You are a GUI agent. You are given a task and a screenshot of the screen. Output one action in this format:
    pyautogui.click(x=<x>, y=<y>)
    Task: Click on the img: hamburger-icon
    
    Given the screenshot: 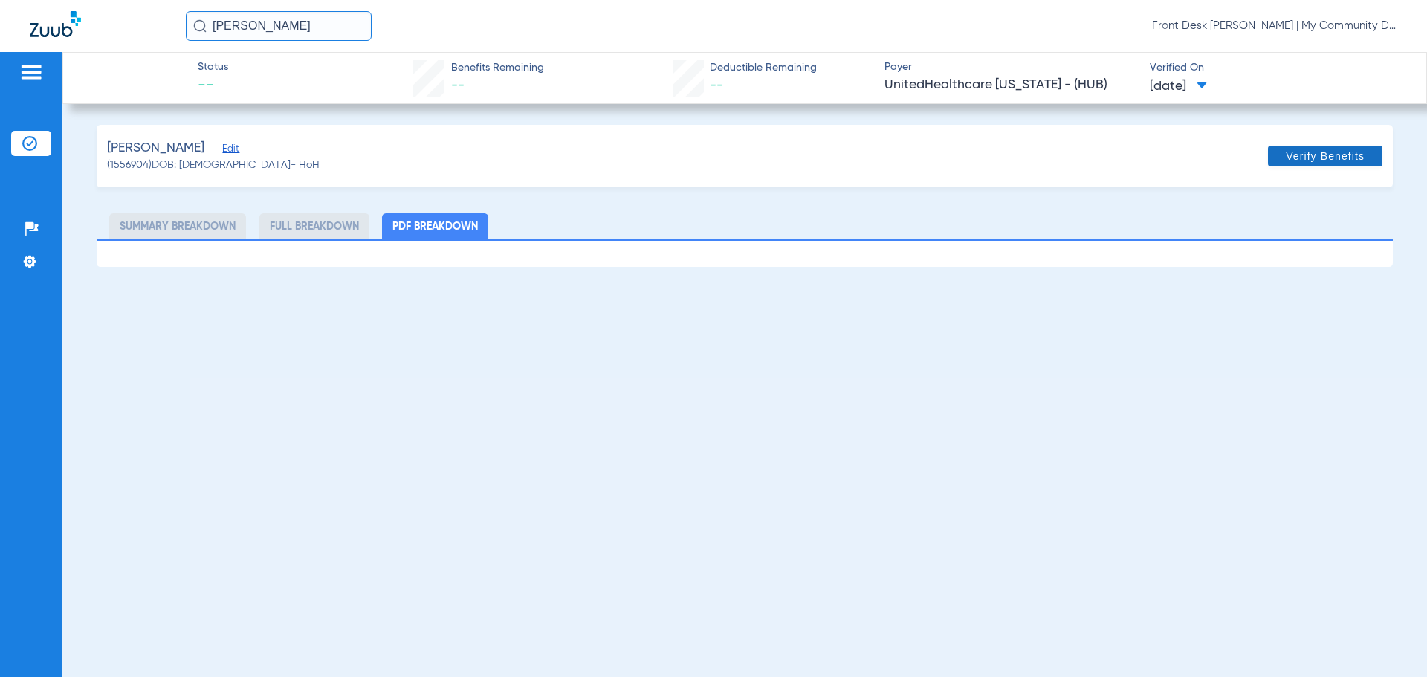 What is the action you would take?
    pyautogui.click(x=31, y=72)
    